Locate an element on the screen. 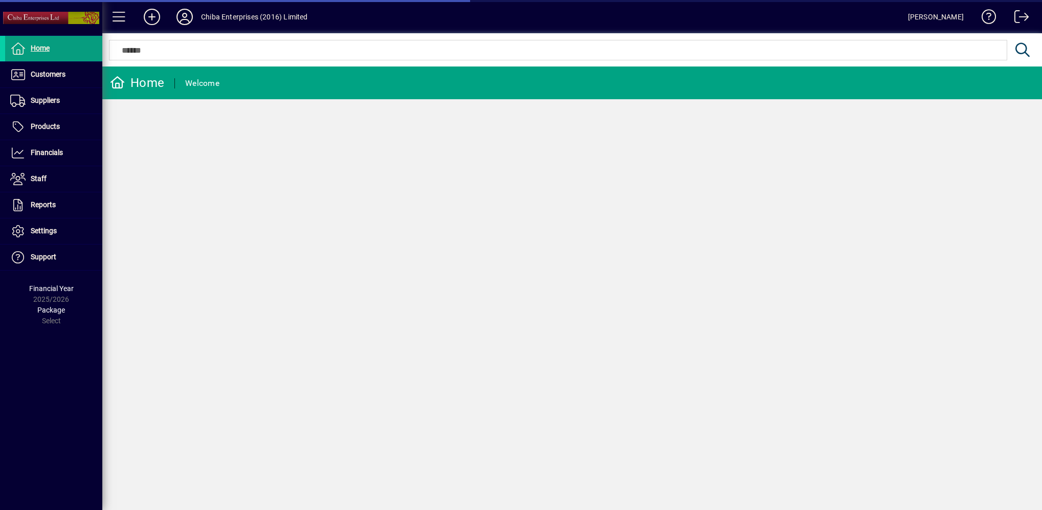 This screenshot has height=510, width=1042. button: Profile is located at coordinates (185, 17).